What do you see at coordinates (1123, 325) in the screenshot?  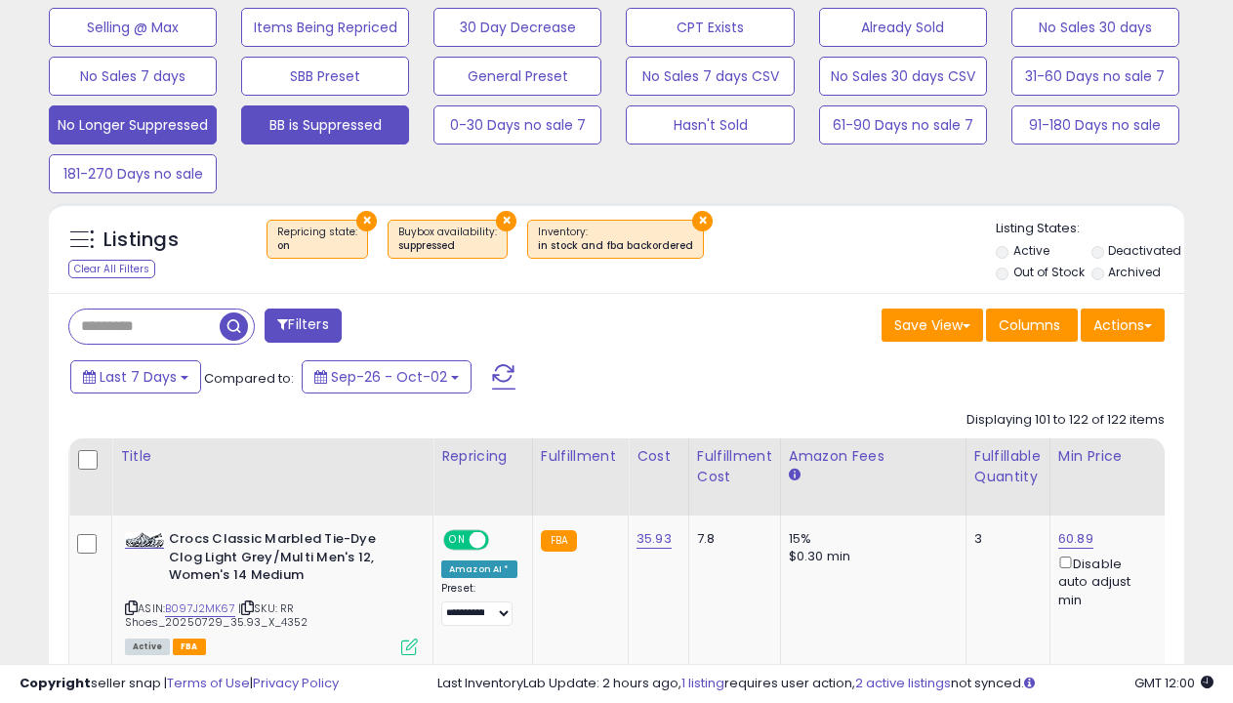 I see `button: Actions` at bounding box center [1123, 325].